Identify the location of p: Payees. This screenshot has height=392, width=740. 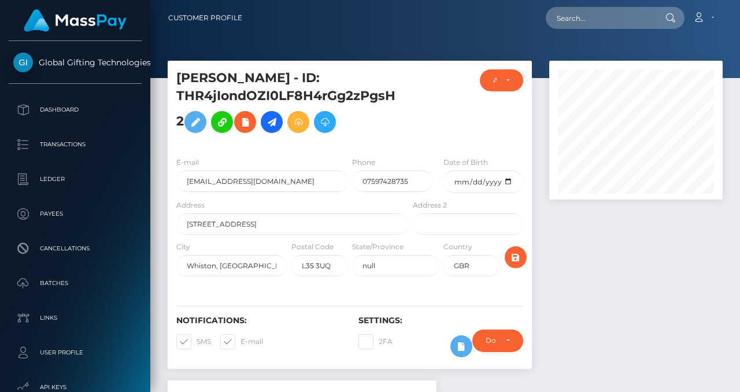
(75, 214).